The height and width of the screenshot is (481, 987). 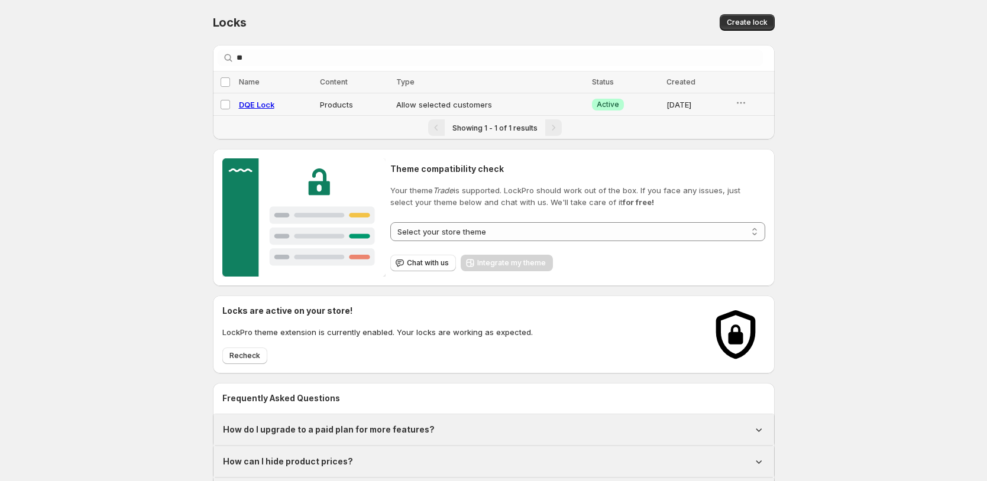 What do you see at coordinates (736, 335) in the screenshot?
I see `img: Locks activated` at bounding box center [736, 335].